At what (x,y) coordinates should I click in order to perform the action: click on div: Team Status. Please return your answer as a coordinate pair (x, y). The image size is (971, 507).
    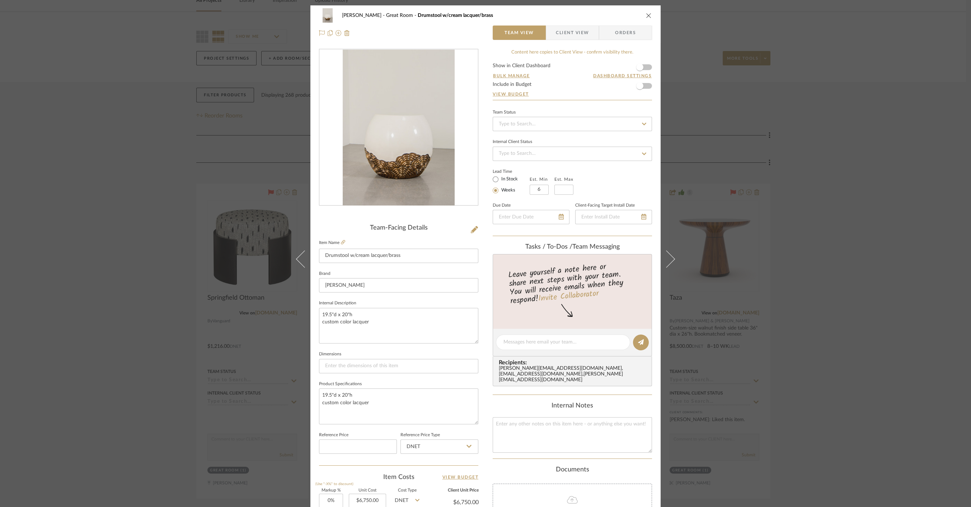
    Looking at the image, I should click on (504, 112).